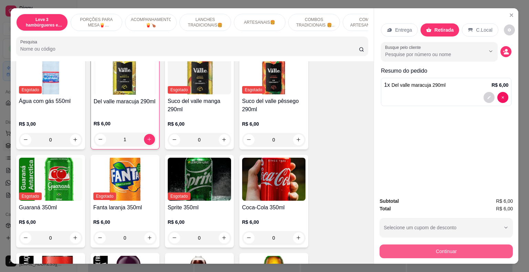  Describe the element at coordinates (314, 22) in the screenshot. I see `p: COMBOS TRADICIONAIS 🍔🥤🍟` at that location.